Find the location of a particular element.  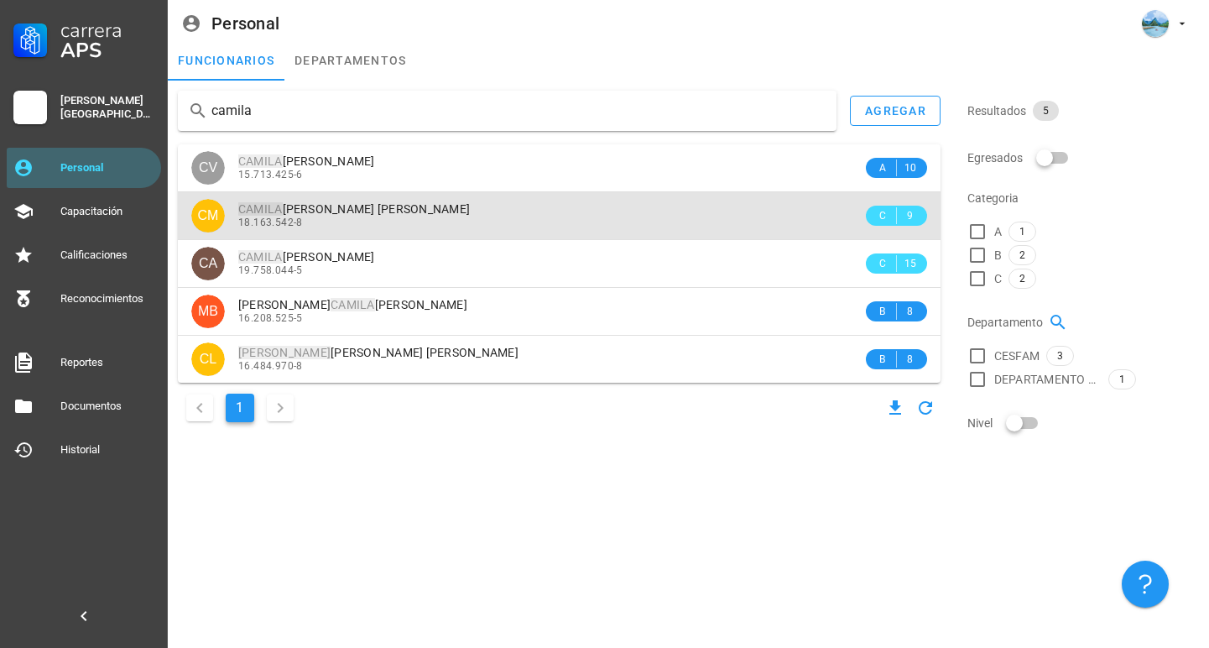

a: departamentos is located at coordinates (350, 60).